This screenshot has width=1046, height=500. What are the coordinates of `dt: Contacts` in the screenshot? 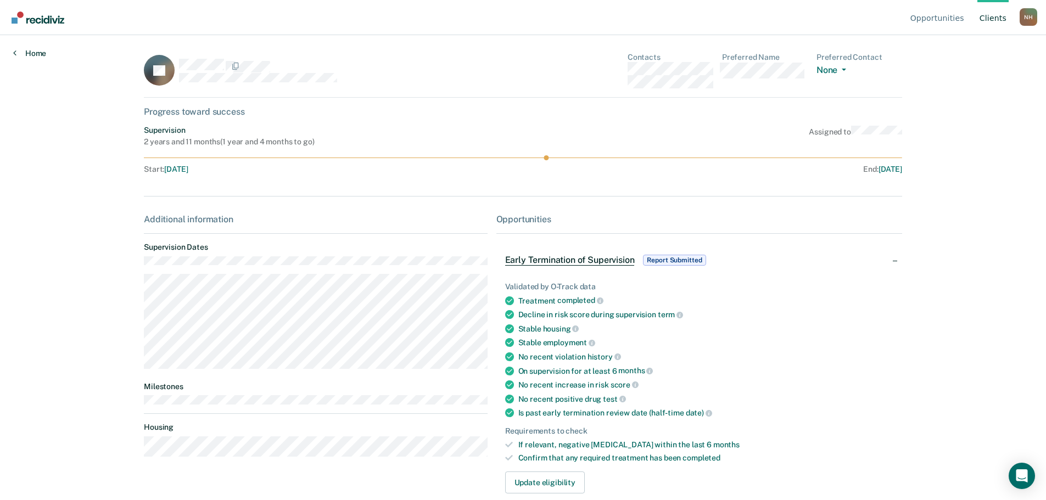 It's located at (671, 57).